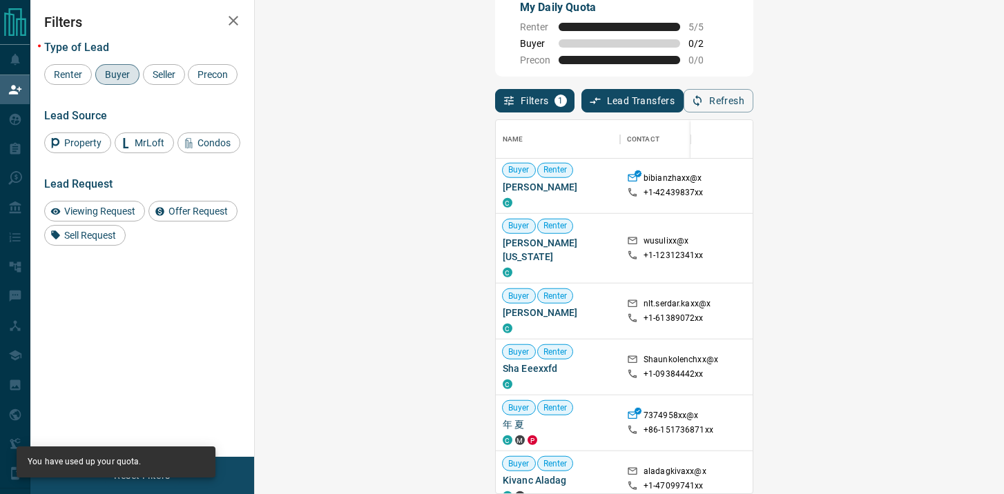 This screenshot has width=1004, height=494. Describe the element at coordinates (532, 440) in the screenshot. I see `div: property.ca` at that location.